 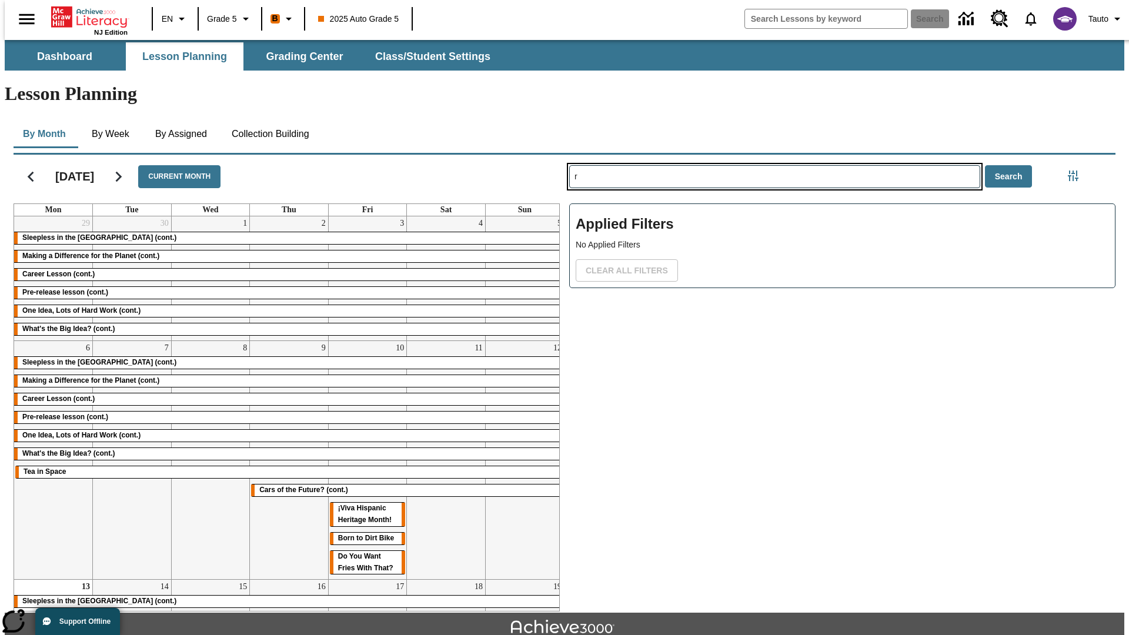 What do you see at coordinates (366, 562) in the screenshot?
I see `span: Do You Want Fries With That?` at bounding box center [366, 562].